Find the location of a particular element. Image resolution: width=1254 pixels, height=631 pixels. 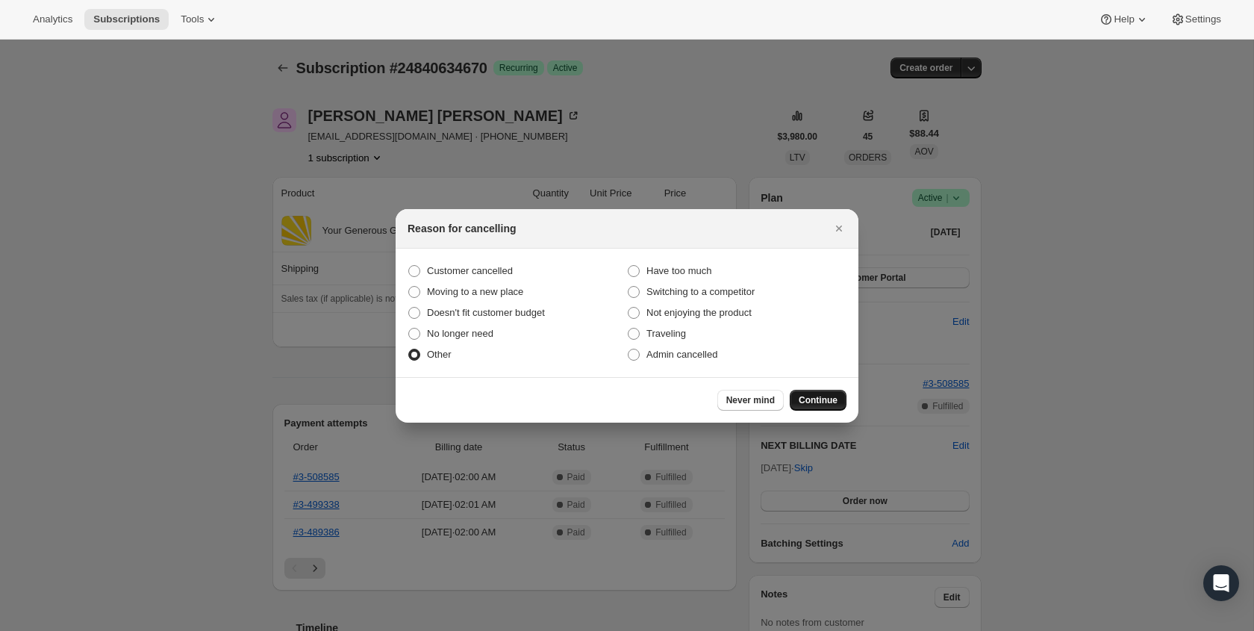

span: Not enjoying the product is located at coordinates (699, 312).